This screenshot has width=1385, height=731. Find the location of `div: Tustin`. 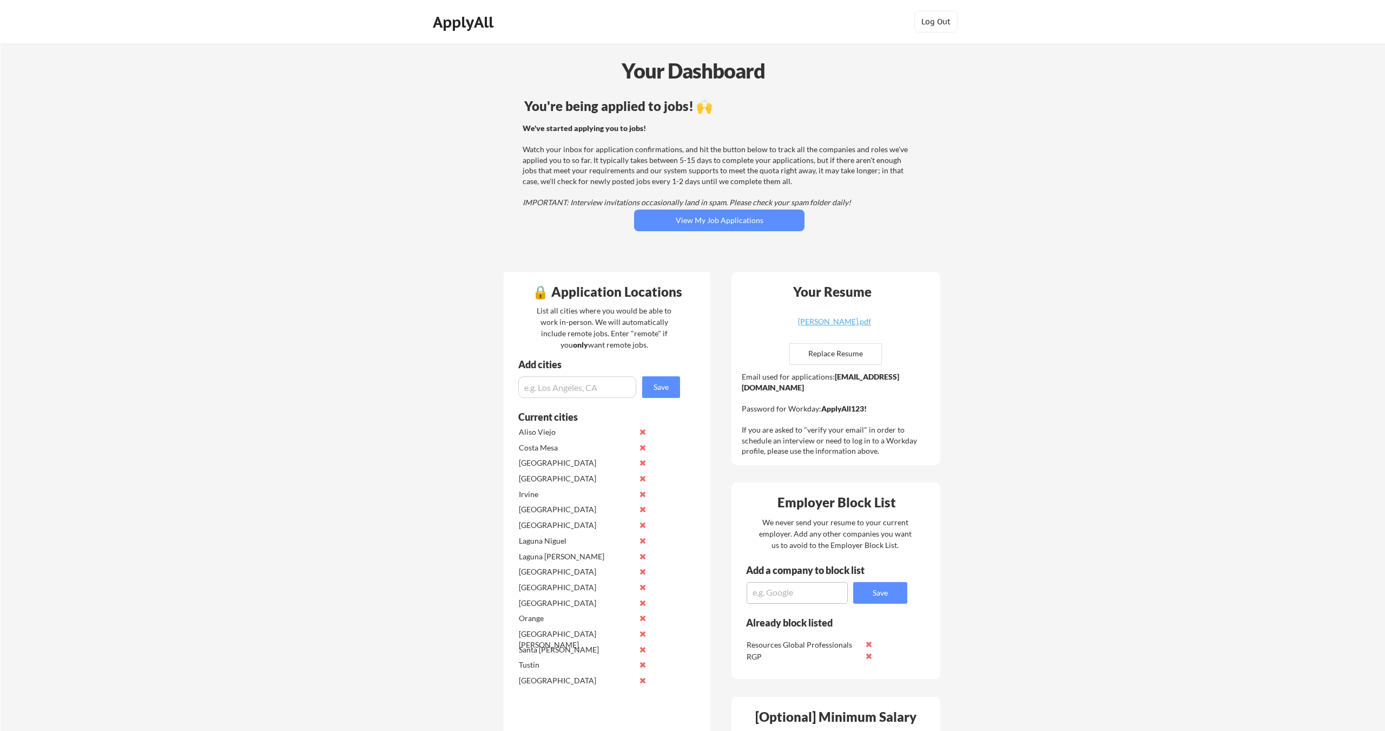

div: Tustin is located at coordinates (576, 665).